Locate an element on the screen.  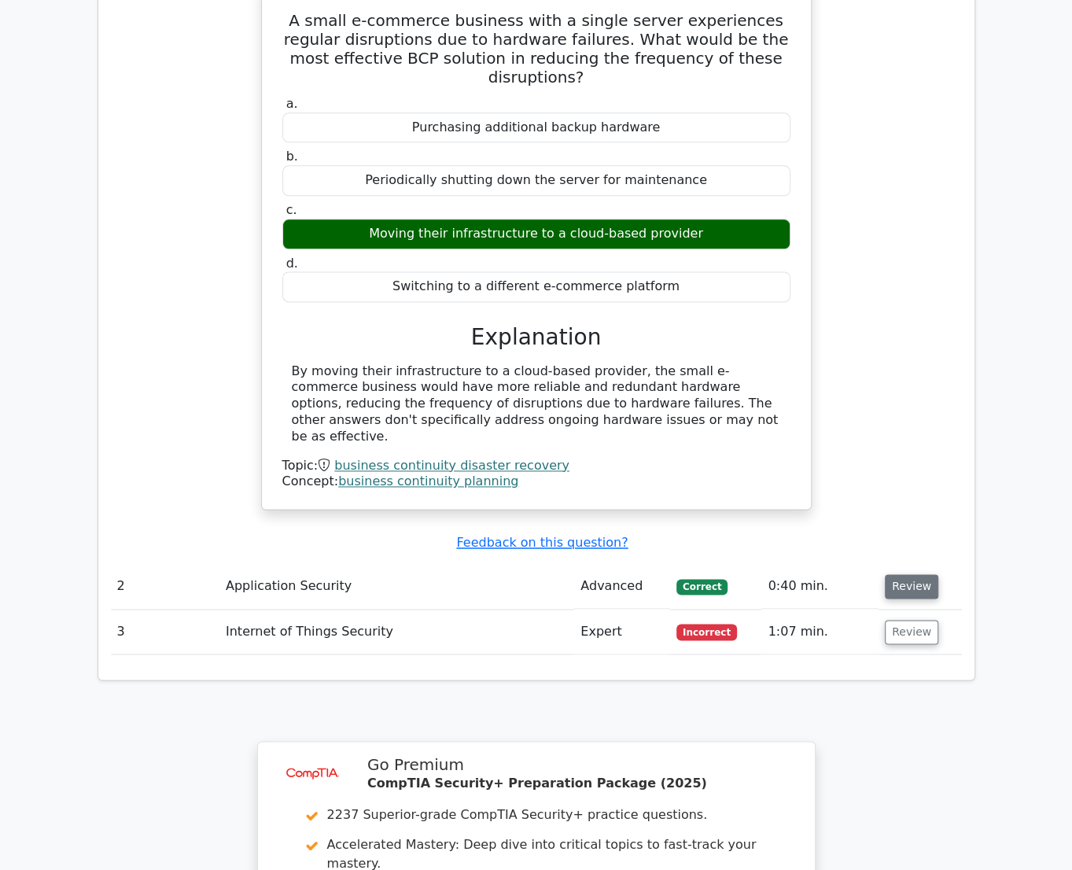
td: 1:07 min. is located at coordinates (820, 632).